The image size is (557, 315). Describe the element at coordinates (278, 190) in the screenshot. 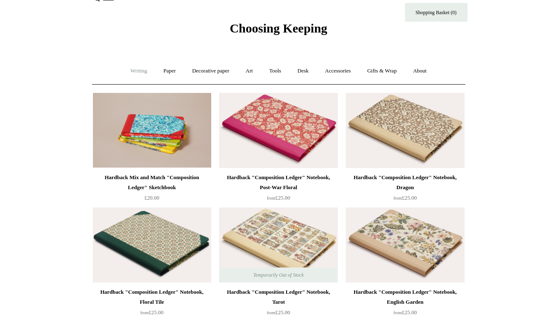

I see `a: Hardback "Composition Ledger" Notebook, Post-War Floral from£25.00` at that location.